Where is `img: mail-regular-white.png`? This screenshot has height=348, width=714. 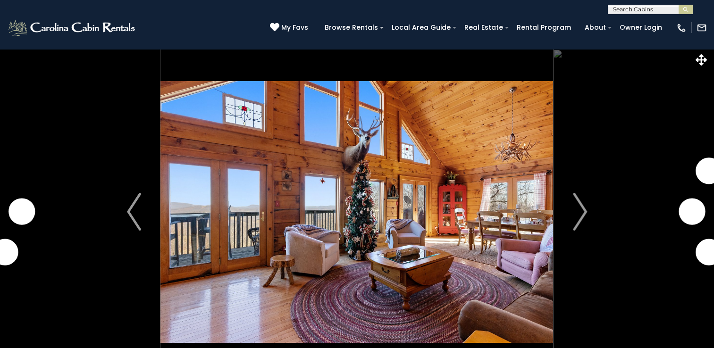 img: mail-regular-white.png is located at coordinates (702, 28).